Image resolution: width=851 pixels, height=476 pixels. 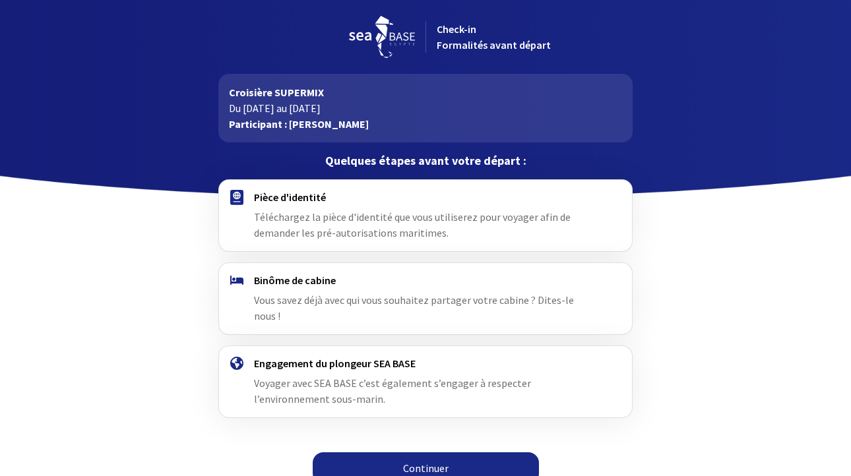 I want to click on span: Voyager avec SEA BASE c’est également s’engager à respecter l’environnement sous-marin., so click(x=392, y=391).